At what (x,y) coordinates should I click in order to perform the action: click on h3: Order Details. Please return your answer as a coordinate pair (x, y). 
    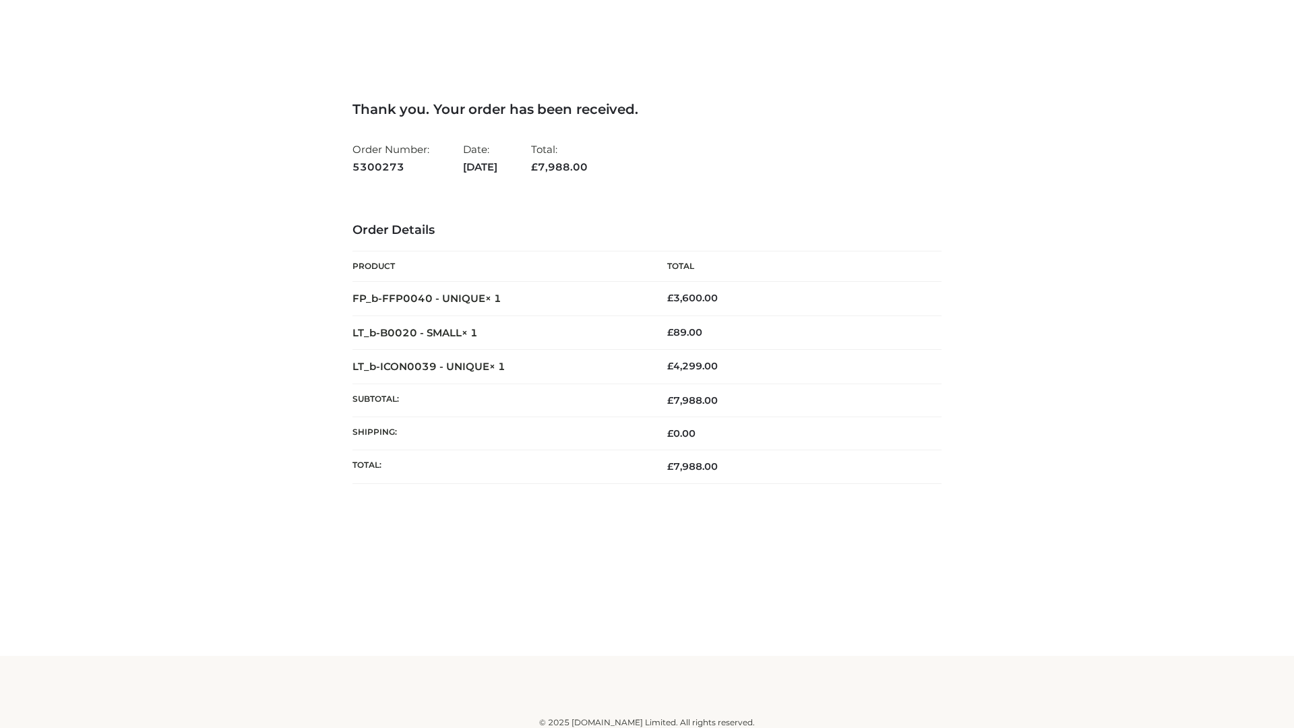
    Looking at the image, I should click on (647, 231).